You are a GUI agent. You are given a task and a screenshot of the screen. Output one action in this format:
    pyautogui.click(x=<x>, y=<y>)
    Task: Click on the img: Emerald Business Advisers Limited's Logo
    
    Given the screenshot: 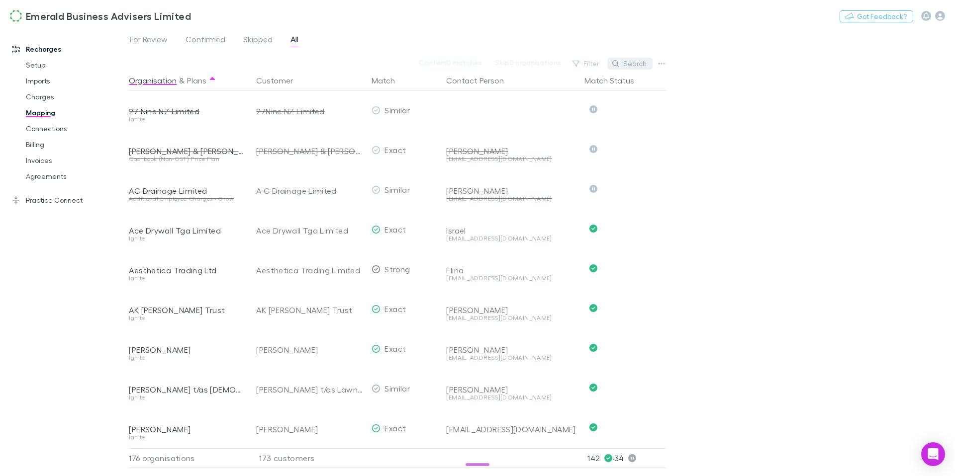 What is the action you would take?
    pyautogui.click(x=16, y=16)
    